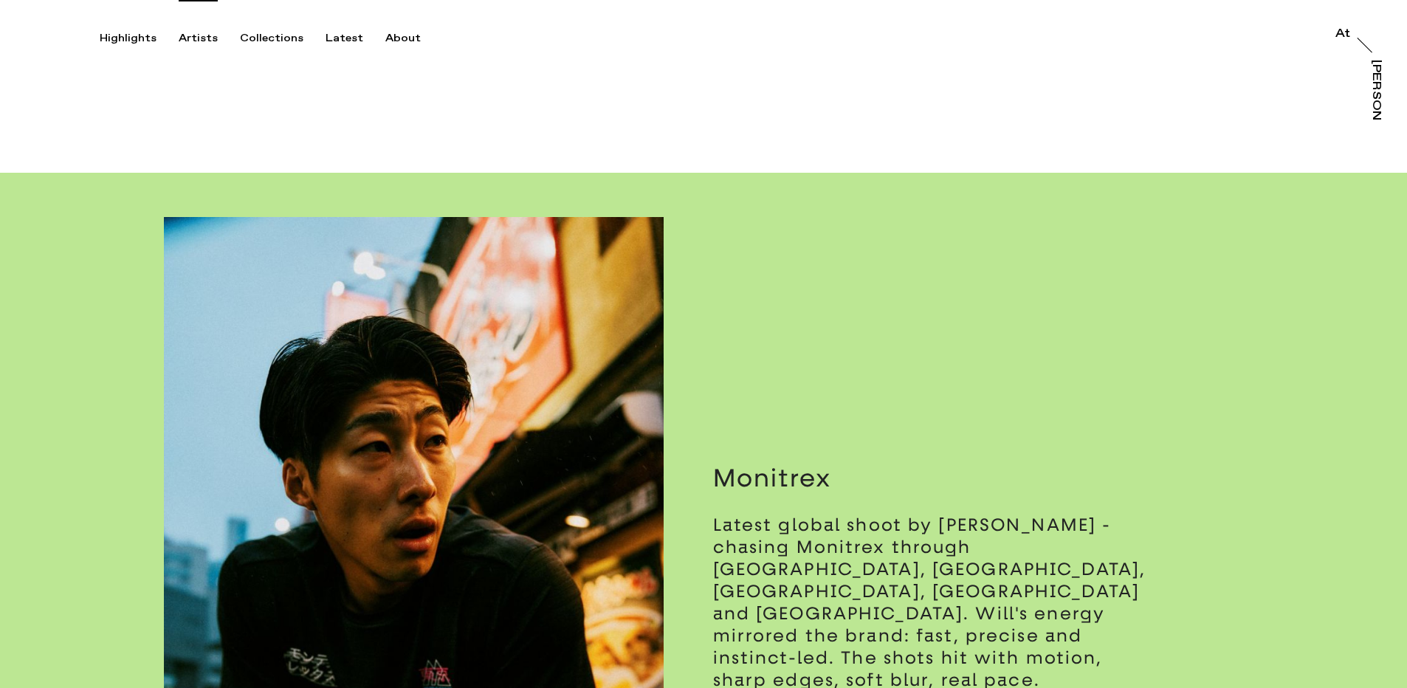 This screenshot has height=688, width=1407. I want to click on h3: Monitrex, so click(1012, 478).